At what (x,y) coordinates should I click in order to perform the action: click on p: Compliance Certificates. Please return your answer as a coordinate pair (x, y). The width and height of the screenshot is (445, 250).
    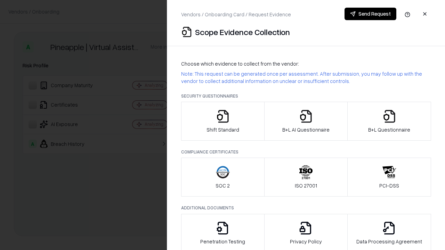
    Looking at the image, I should click on (306, 152).